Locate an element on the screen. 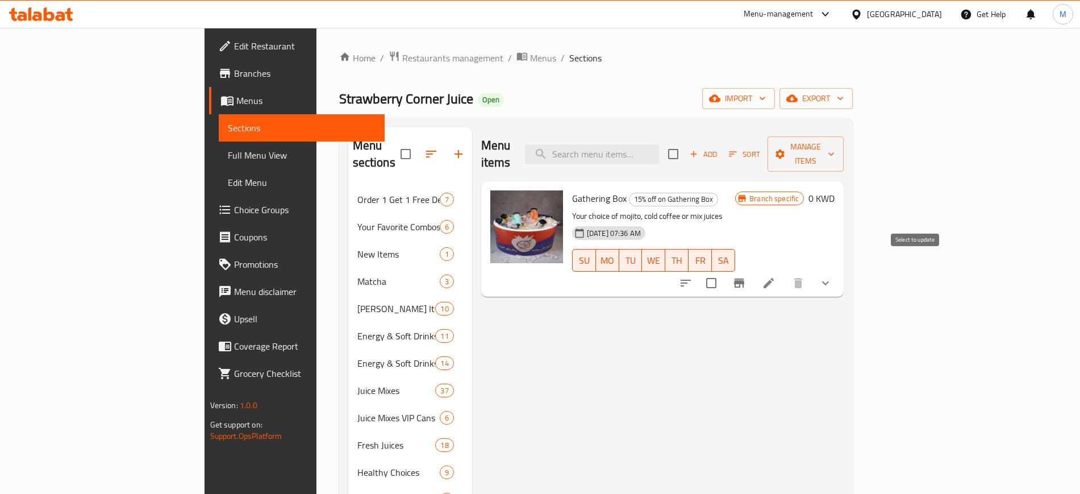 The width and height of the screenshot is (1080, 494). span: Add is located at coordinates (703, 154).